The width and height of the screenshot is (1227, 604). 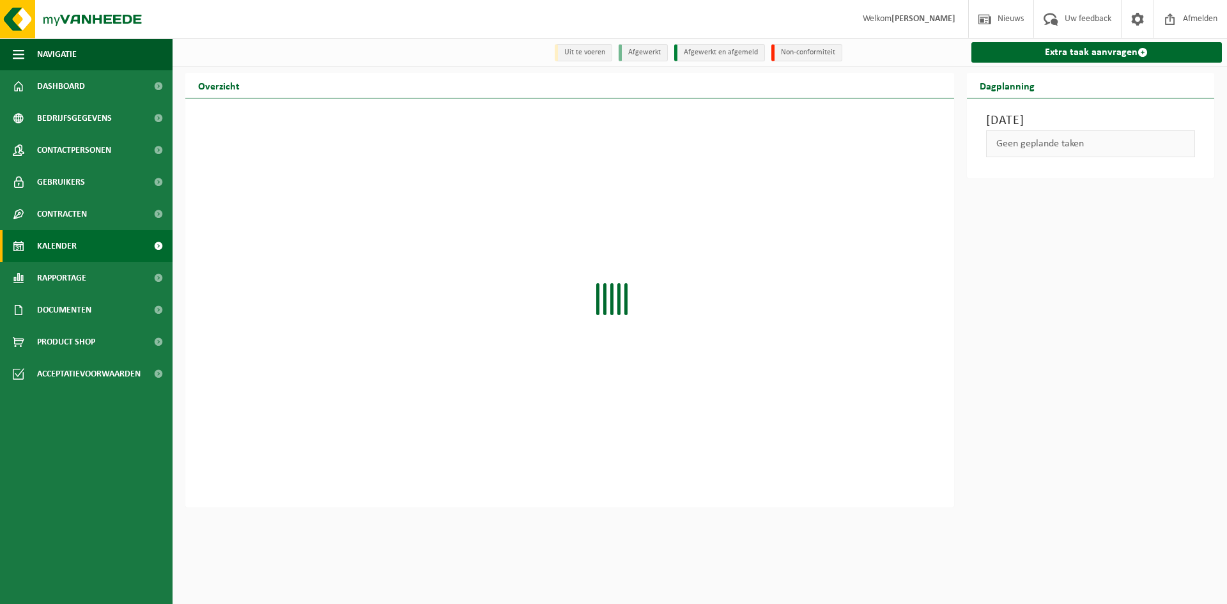 I want to click on span: Navigatie, so click(x=57, y=54).